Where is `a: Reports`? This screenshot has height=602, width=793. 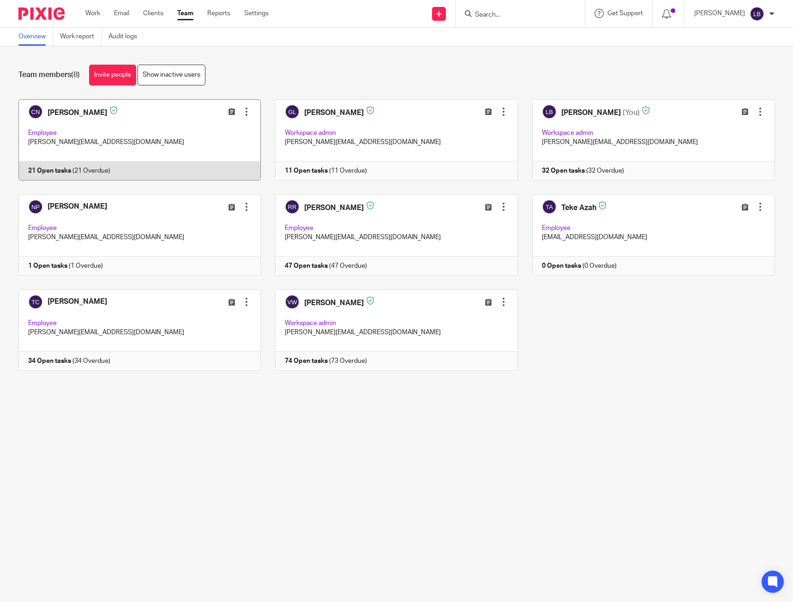 a: Reports is located at coordinates (219, 13).